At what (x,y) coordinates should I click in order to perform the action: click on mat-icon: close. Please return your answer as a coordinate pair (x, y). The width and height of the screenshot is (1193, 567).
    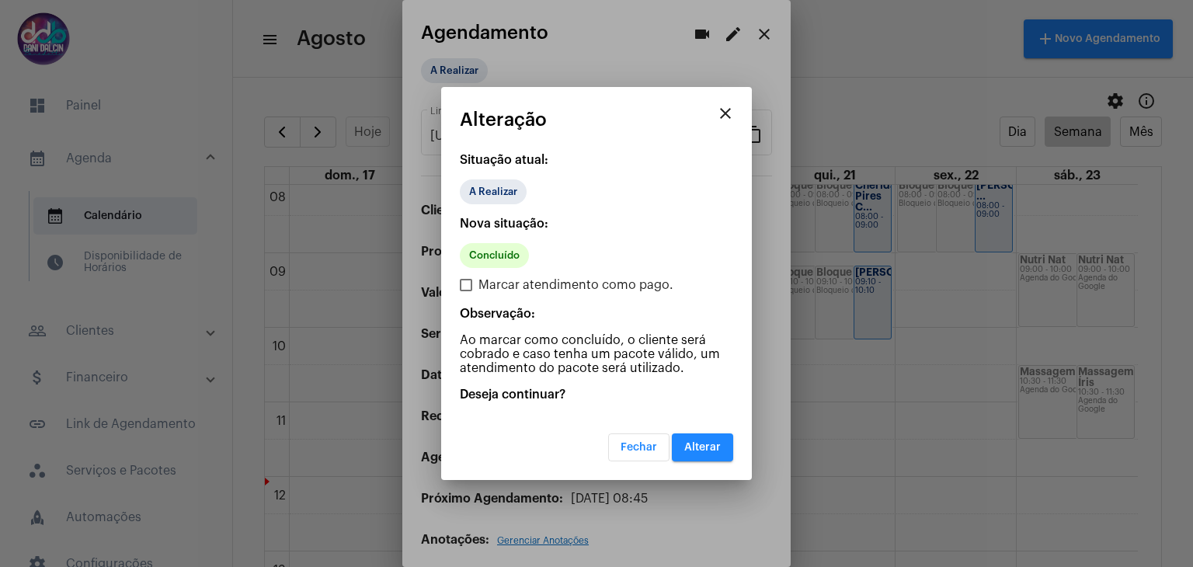
    Looking at the image, I should click on (725, 113).